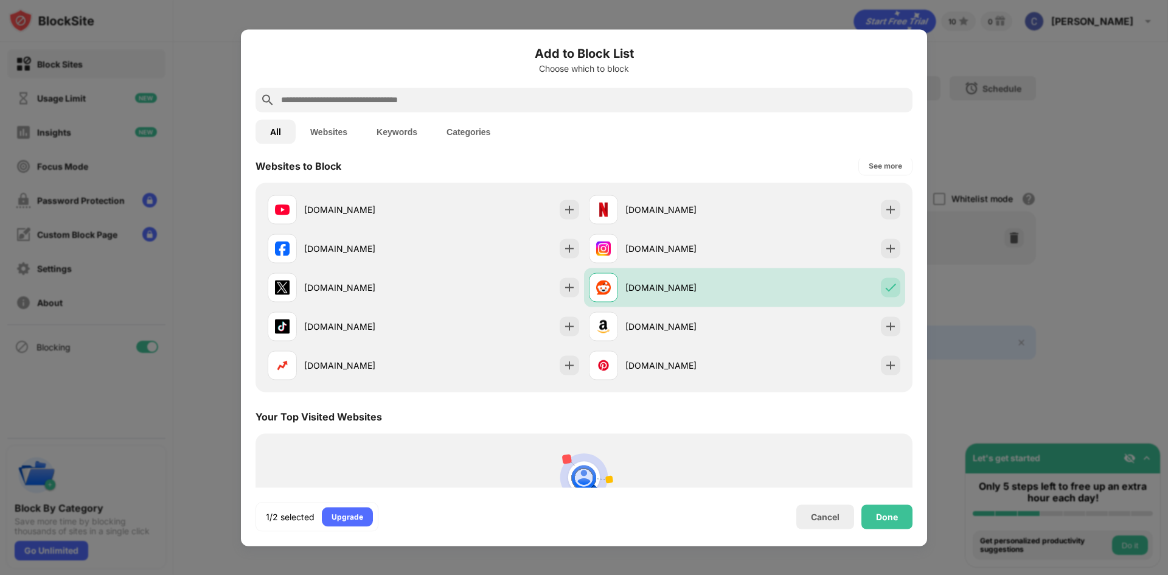 This screenshot has height=575, width=1168. I want to click on button: Websites, so click(328, 131).